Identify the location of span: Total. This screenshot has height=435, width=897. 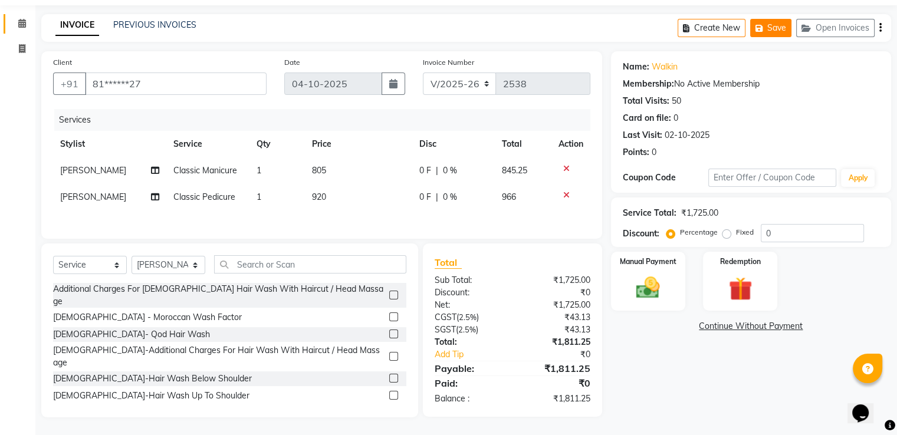
(448, 262).